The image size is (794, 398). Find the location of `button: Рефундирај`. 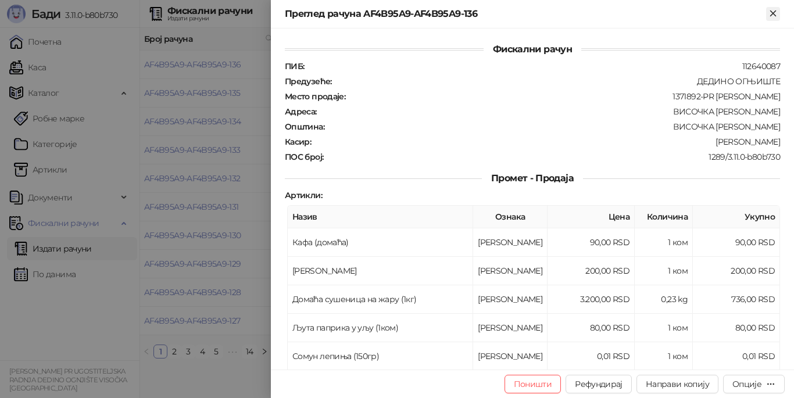

button: Рефундирај is located at coordinates (598, 384).